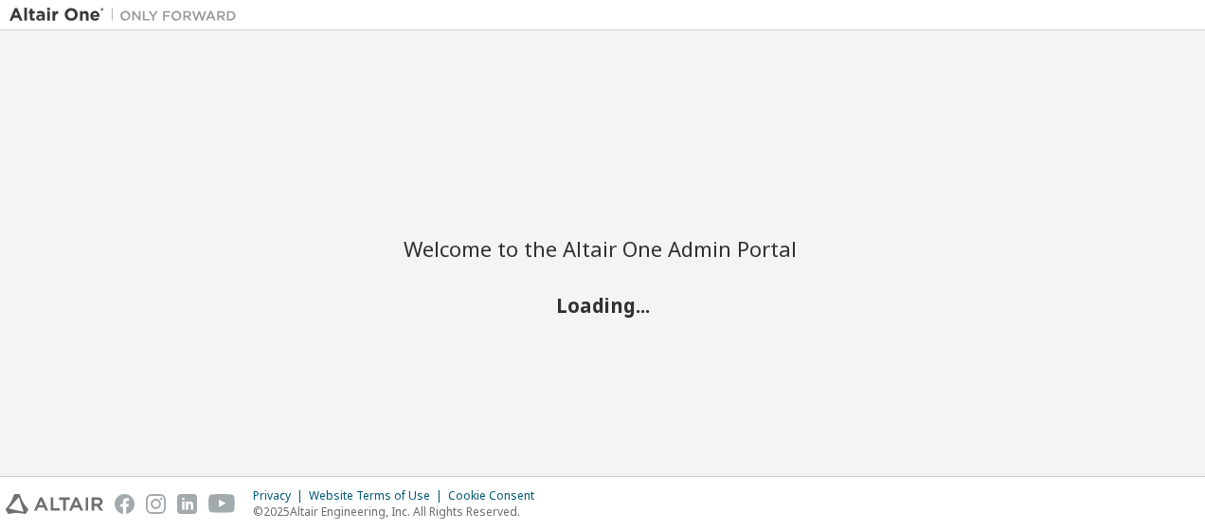  Describe the element at coordinates (54, 503) in the screenshot. I see `img: altair_logo.svg` at that location.